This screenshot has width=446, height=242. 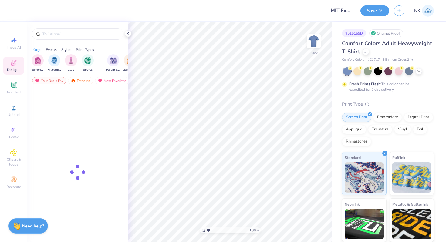 I want to click on img: Puff Ink, so click(x=412, y=177).